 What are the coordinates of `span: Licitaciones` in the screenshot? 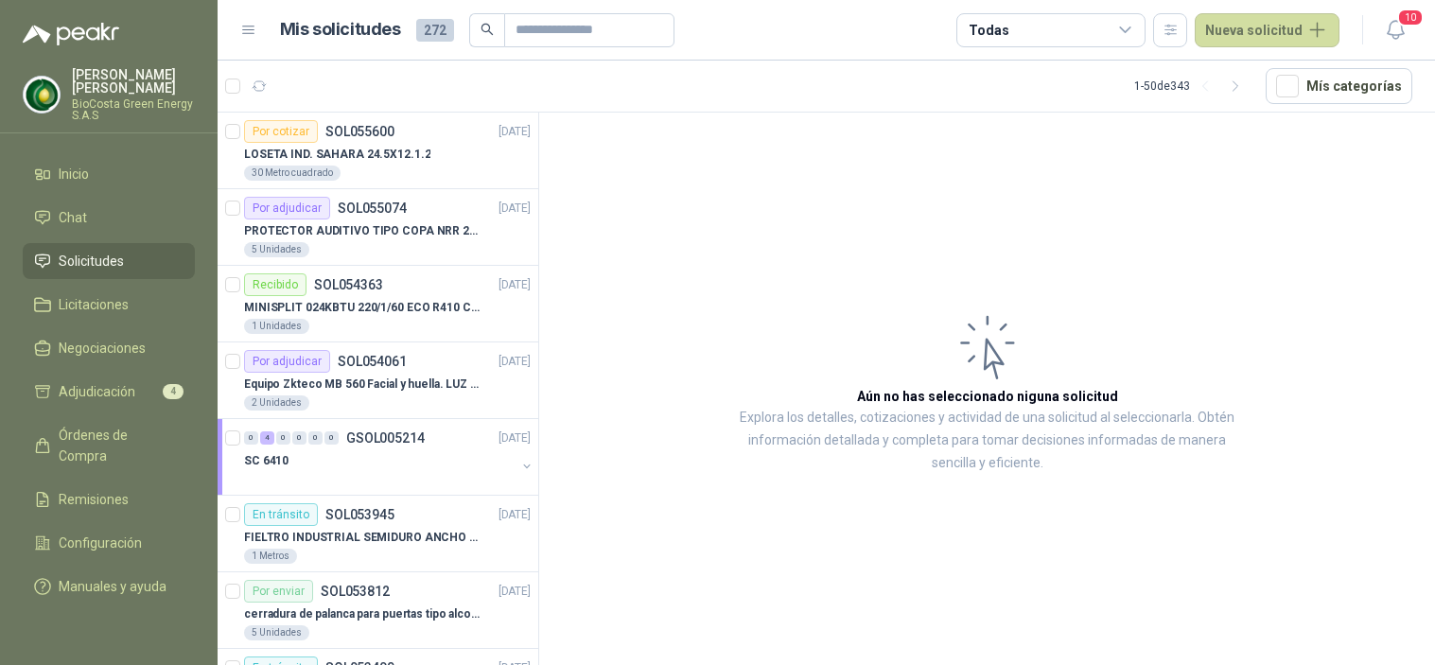 It's located at (94, 305).